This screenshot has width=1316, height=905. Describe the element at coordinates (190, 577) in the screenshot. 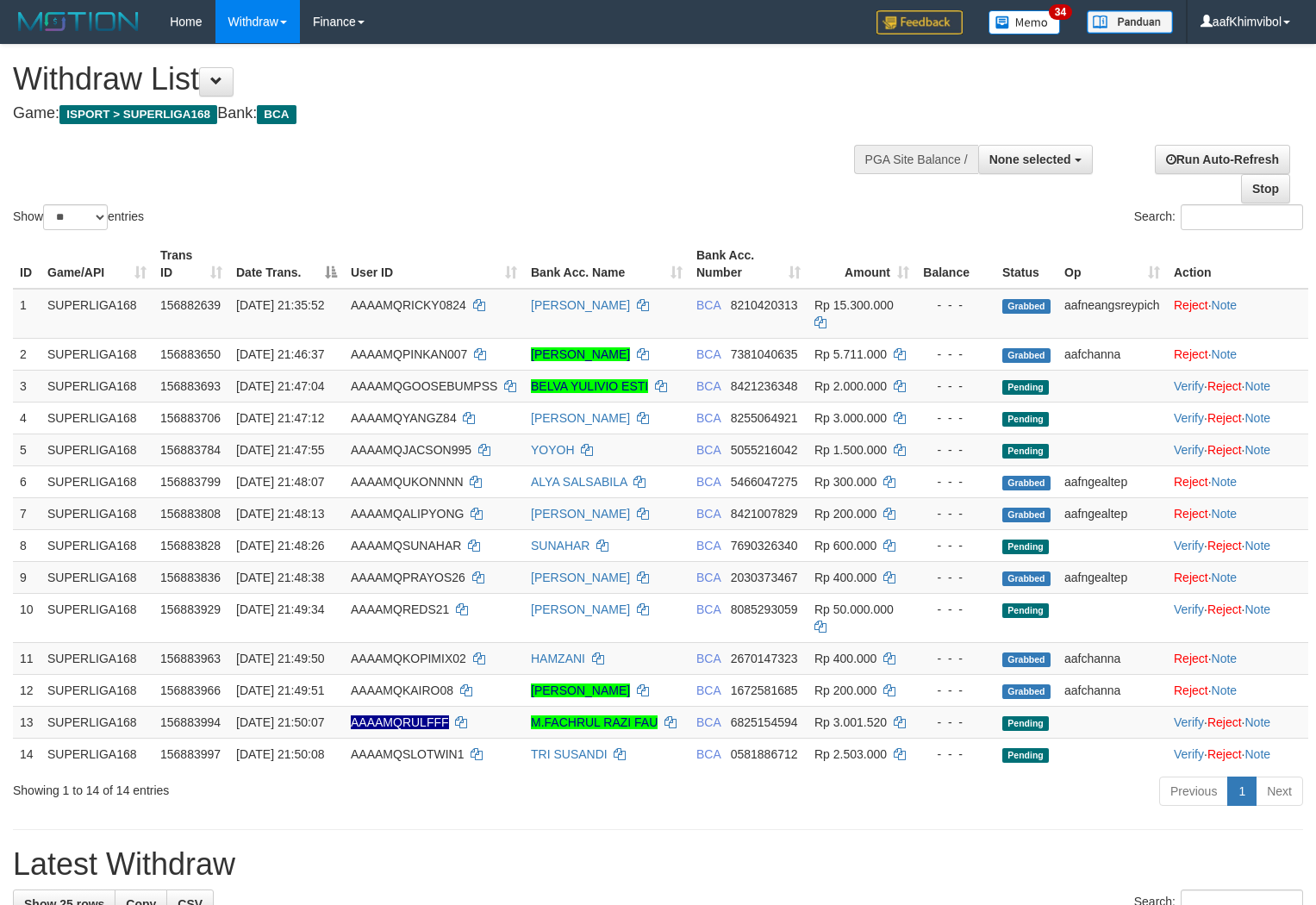

I see `span: 156883836` at that location.